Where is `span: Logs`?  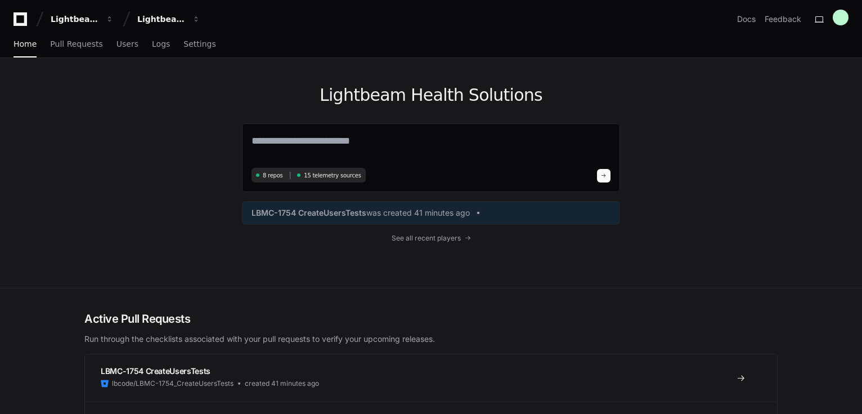 span: Logs is located at coordinates (161, 44).